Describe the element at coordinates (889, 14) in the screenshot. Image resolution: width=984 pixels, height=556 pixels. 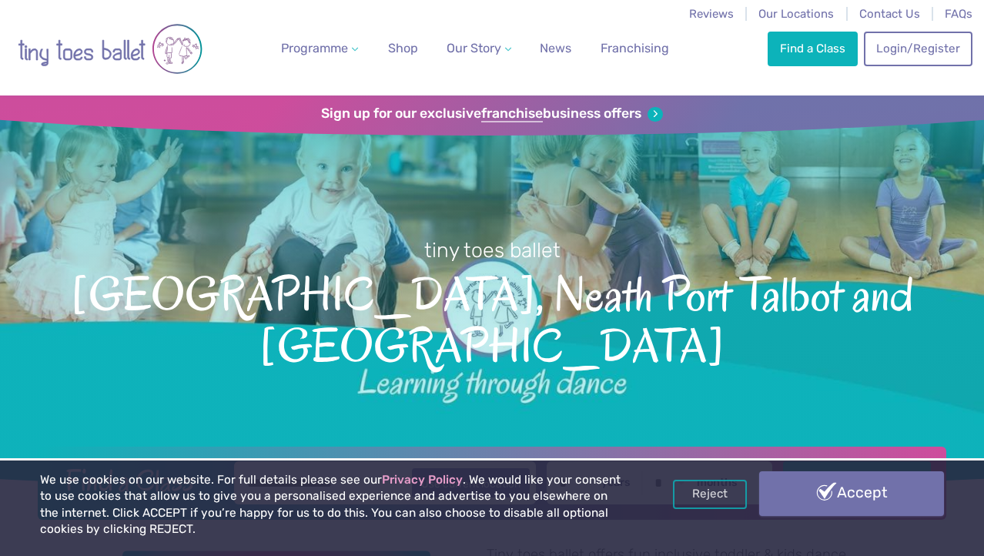
I see `a: Contact Us` at that location.